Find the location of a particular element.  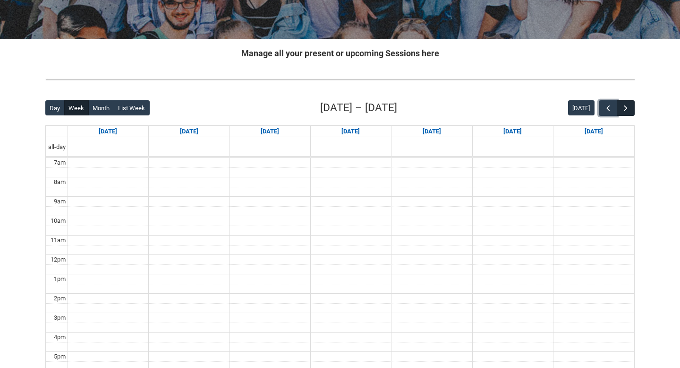

div: 1pm is located at coordinates (60, 279).